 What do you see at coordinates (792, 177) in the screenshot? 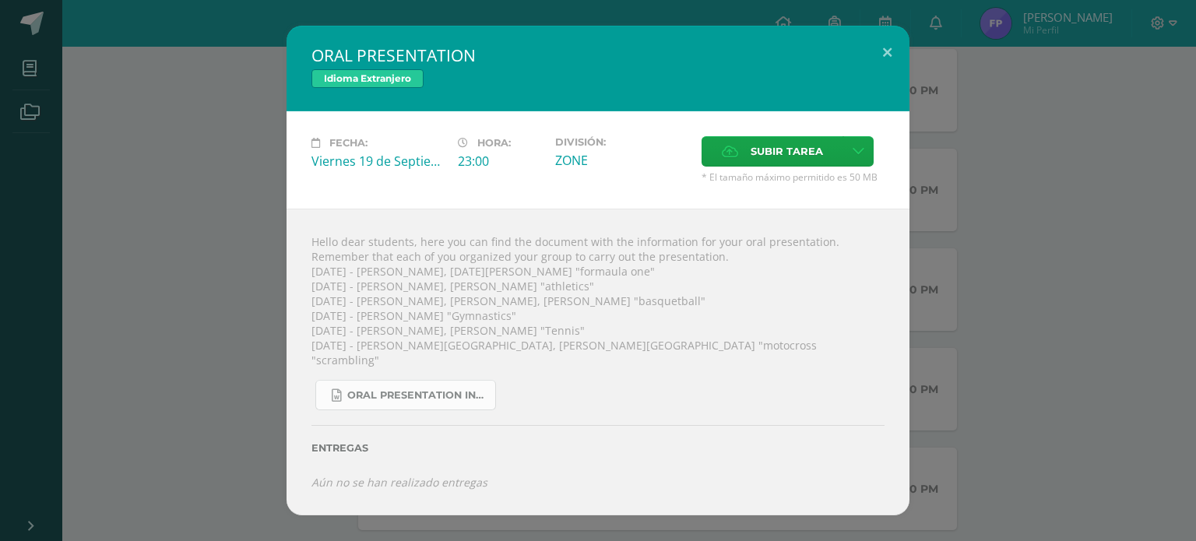
I see `span: * El tamaño máximo permitido es 50 MB` at bounding box center [792, 177].